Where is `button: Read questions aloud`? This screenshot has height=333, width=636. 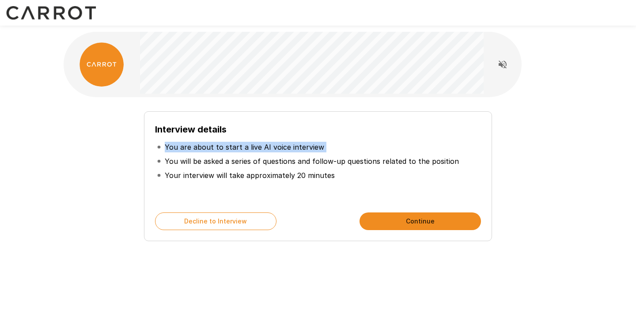
button: Read questions aloud is located at coordinates (503, 65).